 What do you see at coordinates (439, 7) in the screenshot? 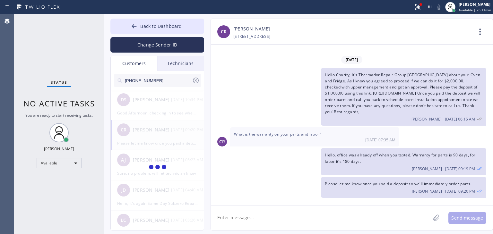
I see `button: Mute` at bounding box center [439, 7].